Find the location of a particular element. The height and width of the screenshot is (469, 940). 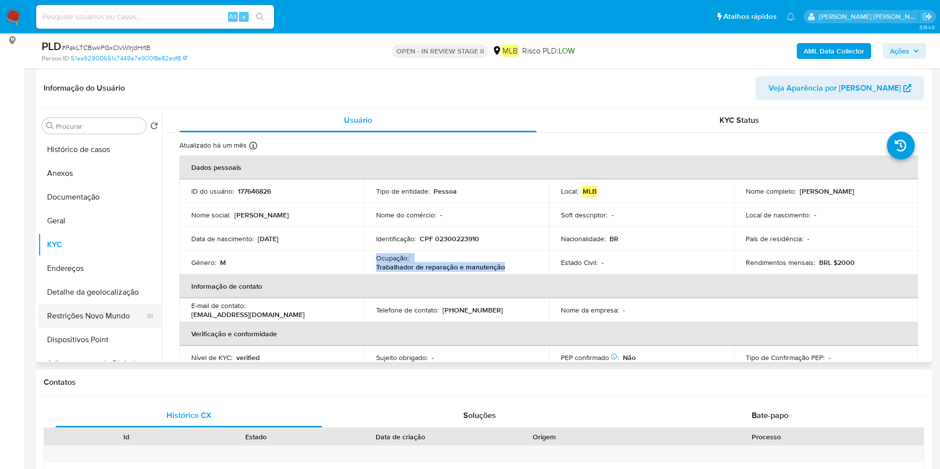

button: Procurar is located at coordinates (50, 126).